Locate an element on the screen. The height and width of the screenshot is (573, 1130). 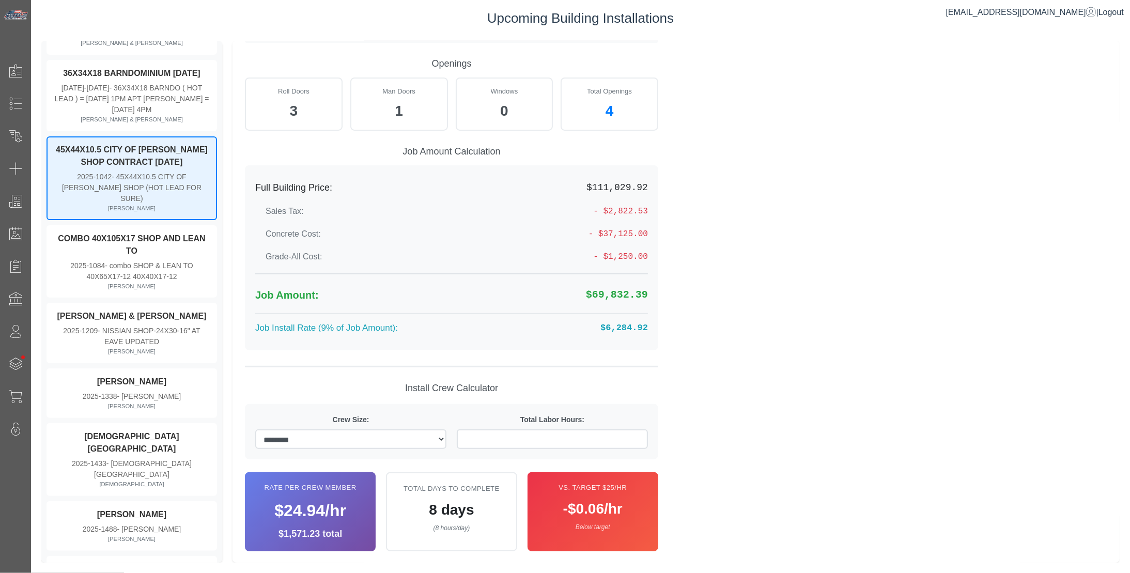
div: 4 is located at coordinates (609, 111).